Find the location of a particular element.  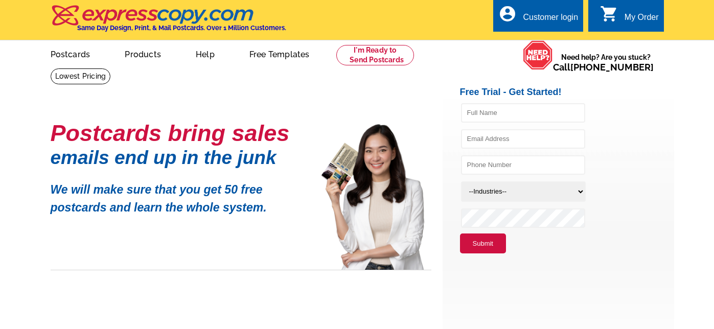

input: Phone Number is located at coordinates (523, 165).